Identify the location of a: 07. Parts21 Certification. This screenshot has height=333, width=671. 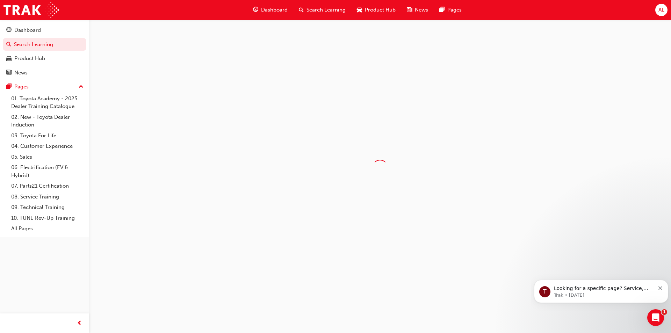
(47, 186).